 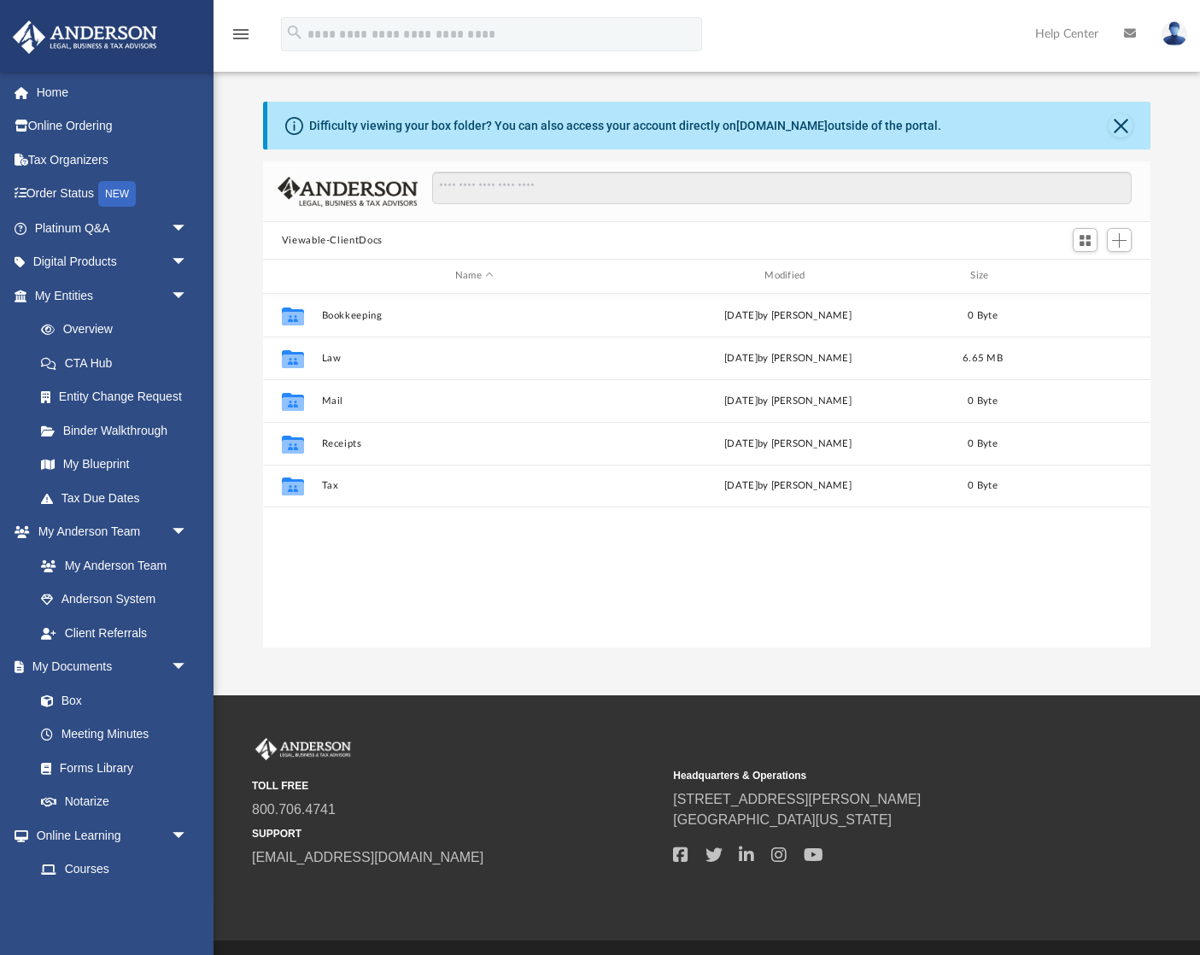 What do you see at coordinates (332, 241) in the screenshot?
I see `button: Viewable-ClientDocs` at bounding box center [332, 241].